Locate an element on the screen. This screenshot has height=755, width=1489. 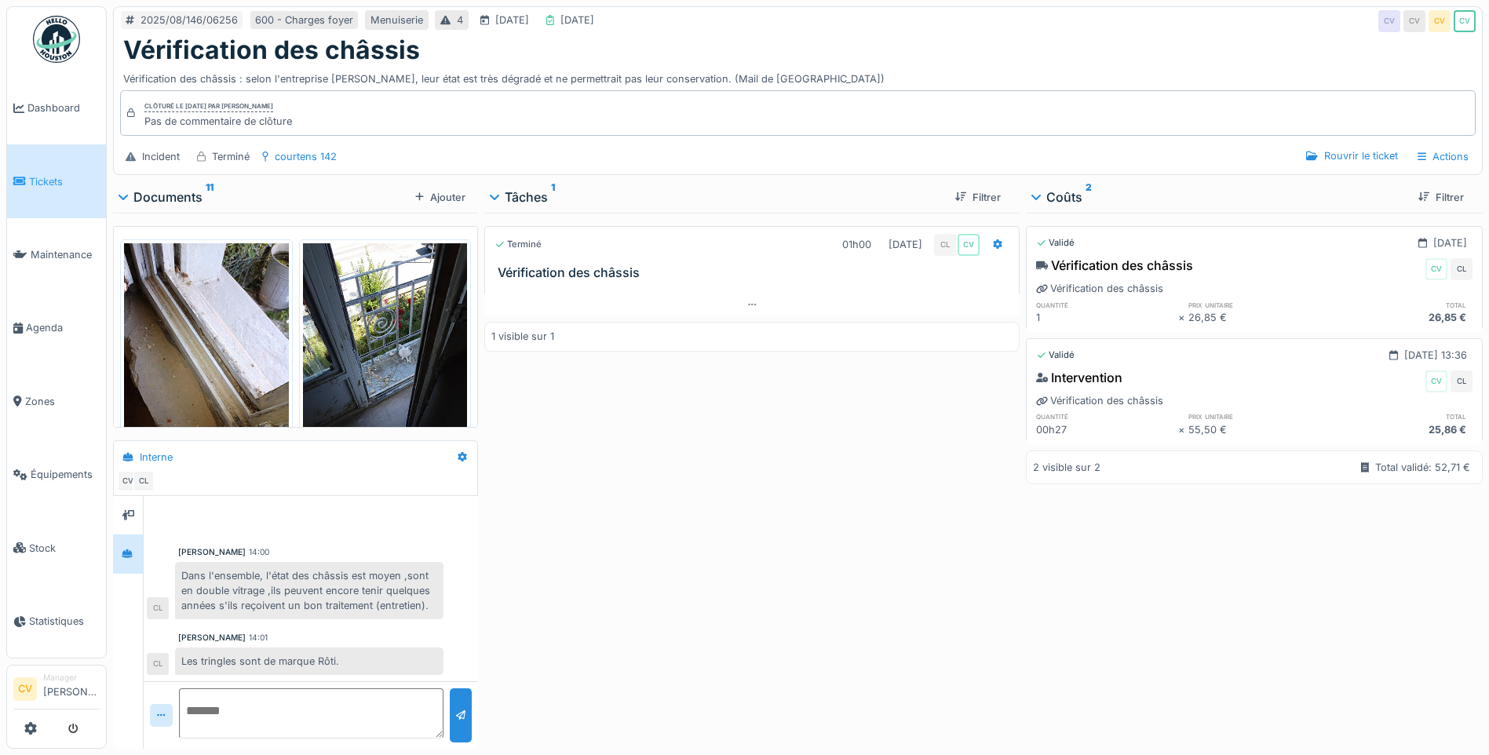
a: Dashboard is located at coordinates (57, 108).